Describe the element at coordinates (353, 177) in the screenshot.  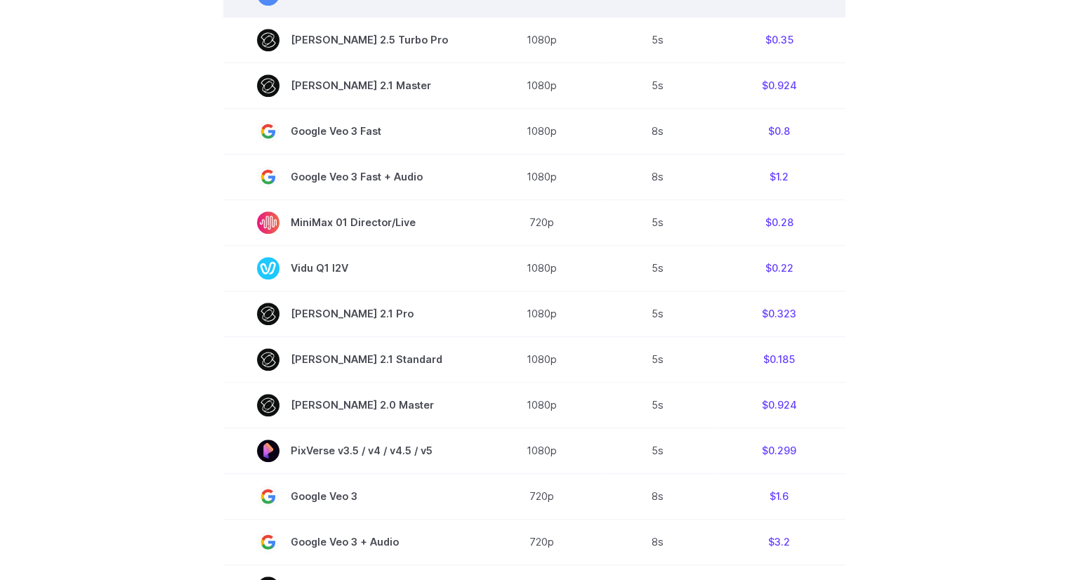
I see `span: Google Veo 3 Fast + Audio` at that location.